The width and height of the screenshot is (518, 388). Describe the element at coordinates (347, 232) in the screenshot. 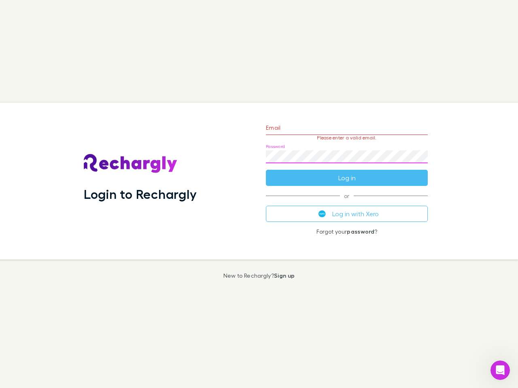

I see `p: Forgot your ?` at that location.